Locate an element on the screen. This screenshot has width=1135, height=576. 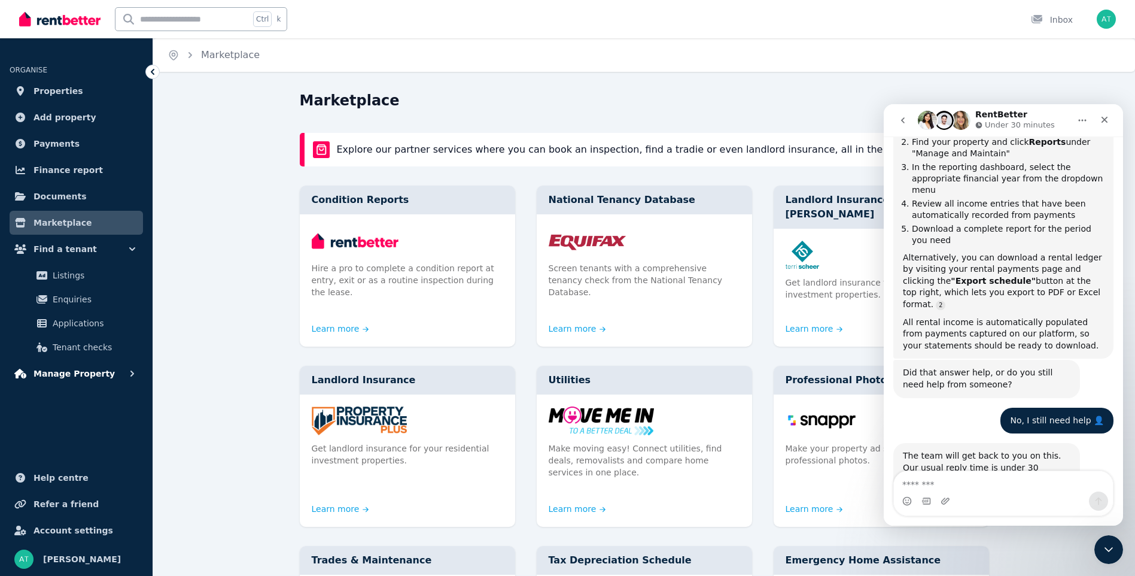
a: Enquiries is located at coordinates (76, 299).